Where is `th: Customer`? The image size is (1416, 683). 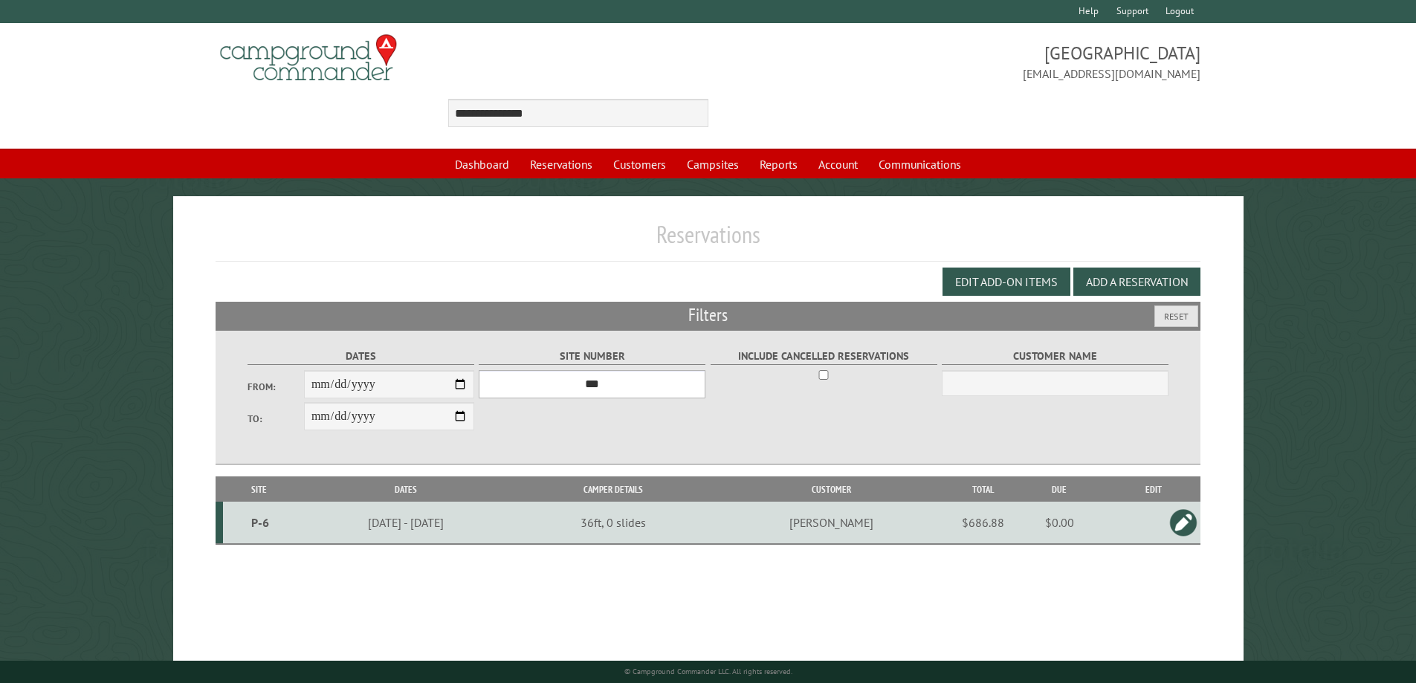
th: Customer is located at coordinates (831, 489).